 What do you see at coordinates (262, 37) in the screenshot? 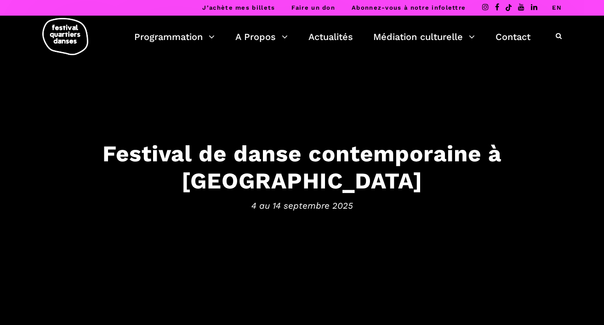
I see `a: A Propos` at bounding box center [262, 37].